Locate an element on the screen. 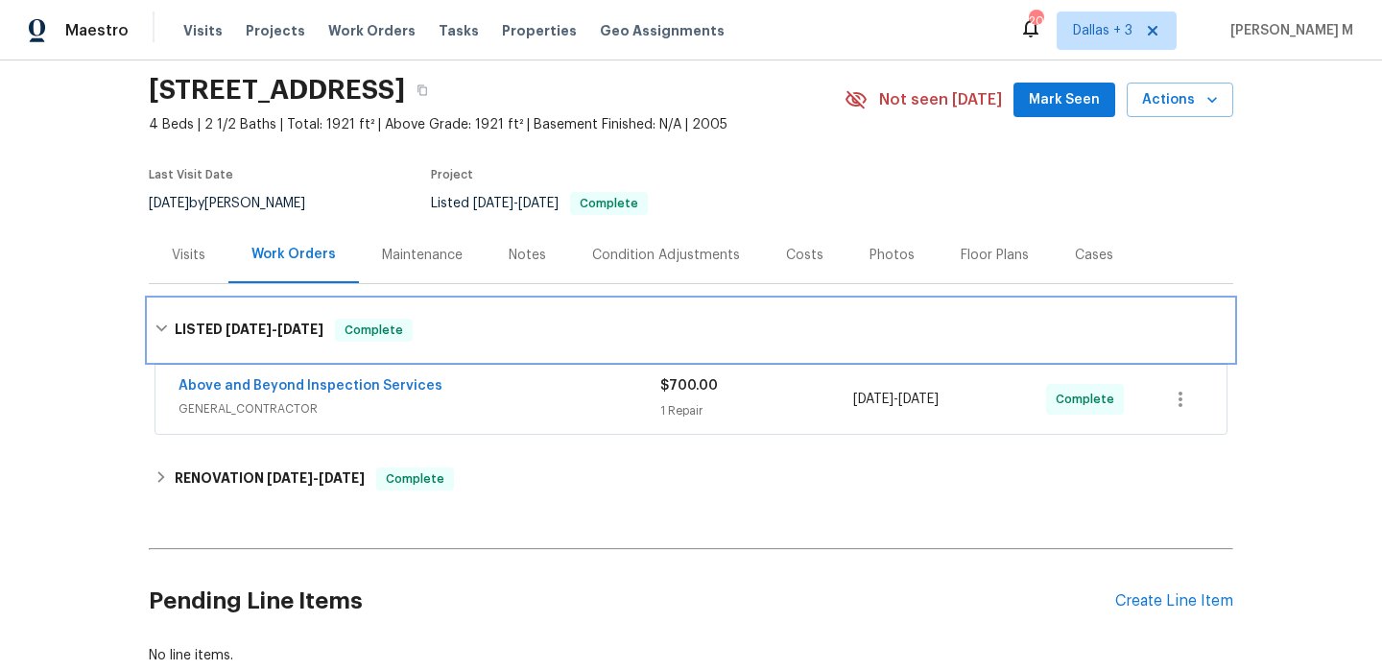 The height and width of the screenshot is (670, 1382). div: Cases is located at coordinates (1094, 255).